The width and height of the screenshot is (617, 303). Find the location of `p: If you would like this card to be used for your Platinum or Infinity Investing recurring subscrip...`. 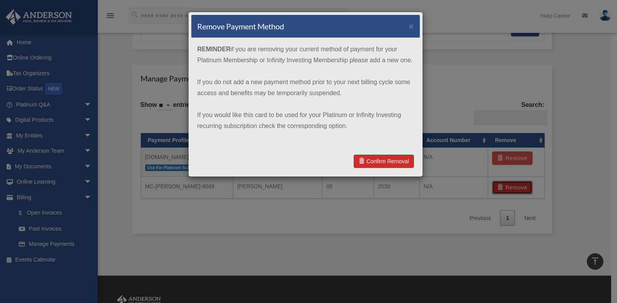

p: If you would like this card to be used for your Platinum or Infinity Investing recurring subscrip... is located at coordinates (306, 121).